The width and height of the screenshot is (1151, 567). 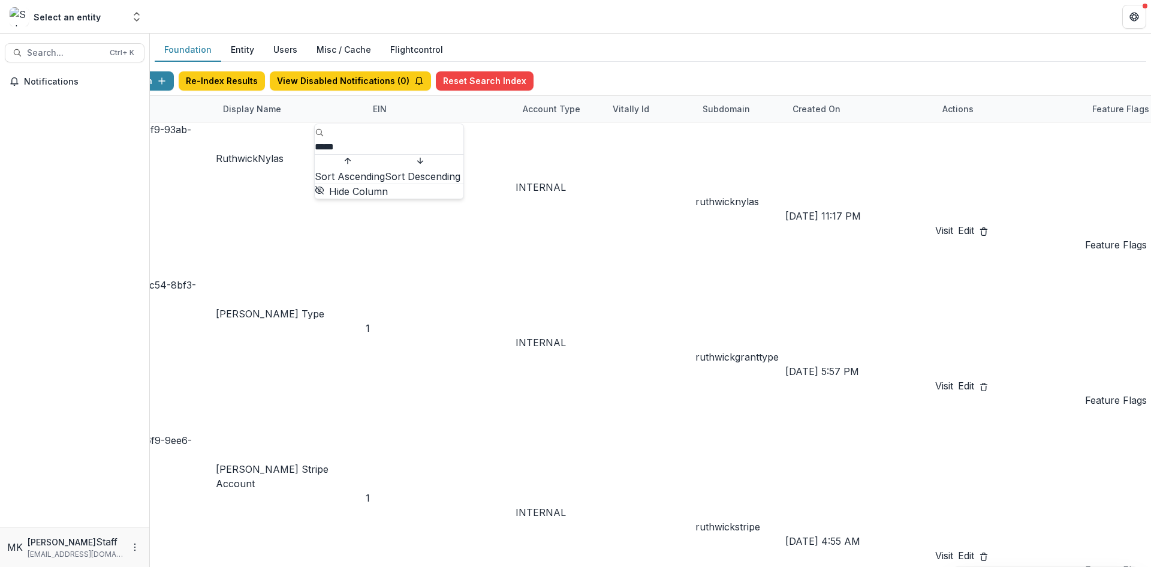 I want to click on span: Sort Descending, so click(x=423, y=176).